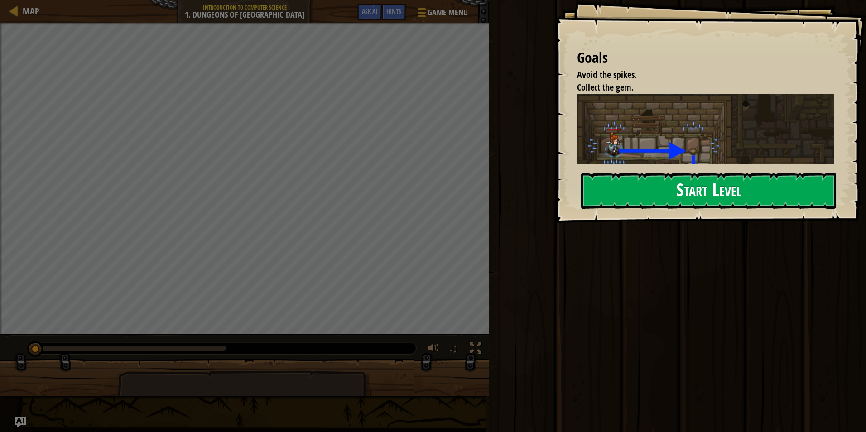 This screenshot has width=866, height=432. I want to click on div: Goals, so click(705, 58).